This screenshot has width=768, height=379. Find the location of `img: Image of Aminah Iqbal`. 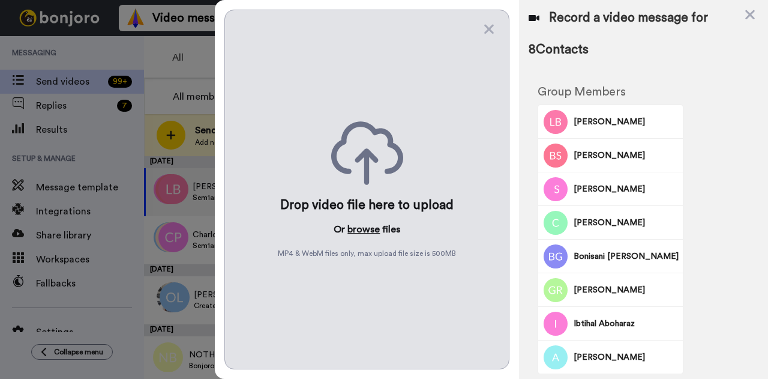

img: Image of Aminah Iqbal is located at coordinates (556, 357).